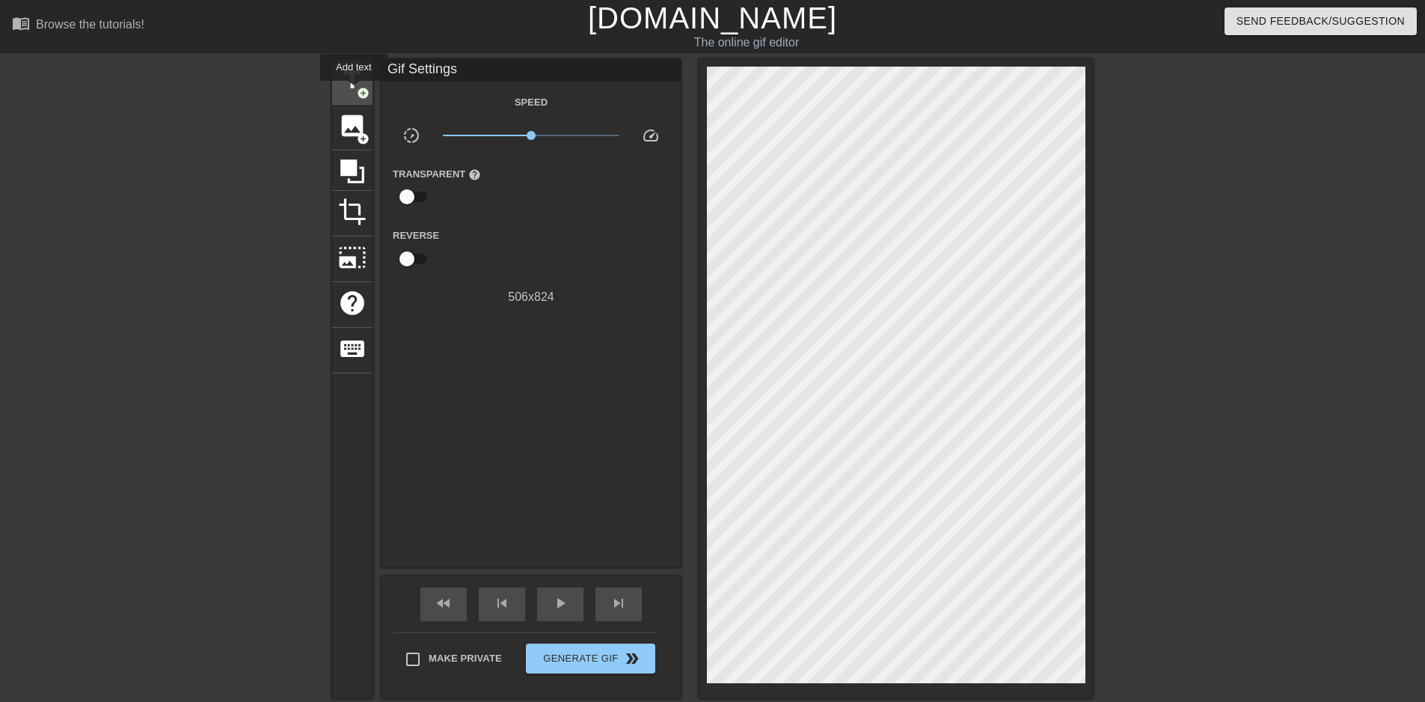  What do you see at coordinates (78, 25) in the screenshot?
I see `a: Browse the tutorials!` at bounding box center [78, 25].